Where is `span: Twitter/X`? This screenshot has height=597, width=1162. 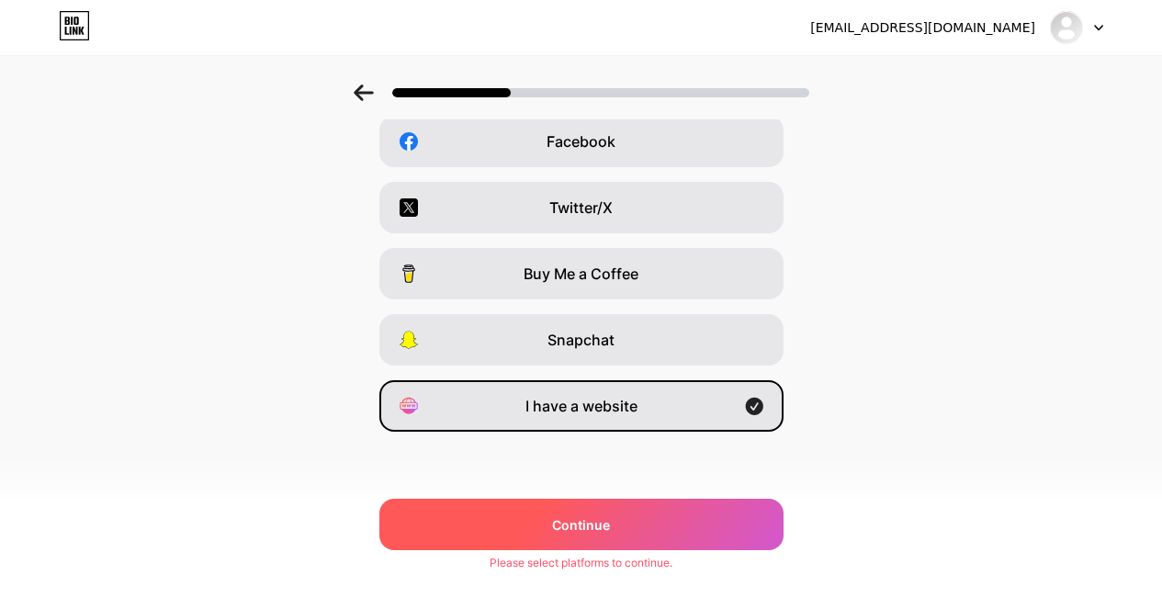 span: Twitter/X is located at coordinates (580, 208).